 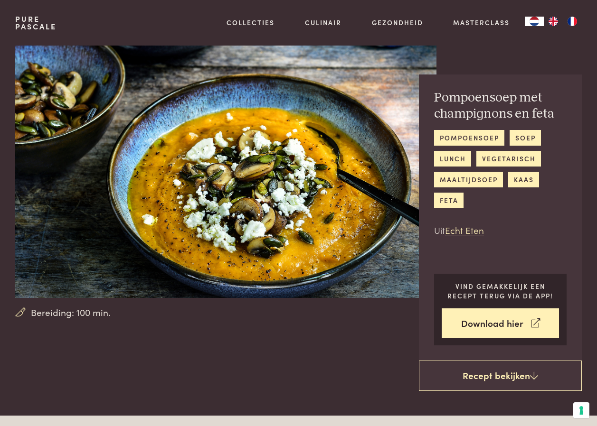 I want to click on a: lunch, so click(x=452, y=159).